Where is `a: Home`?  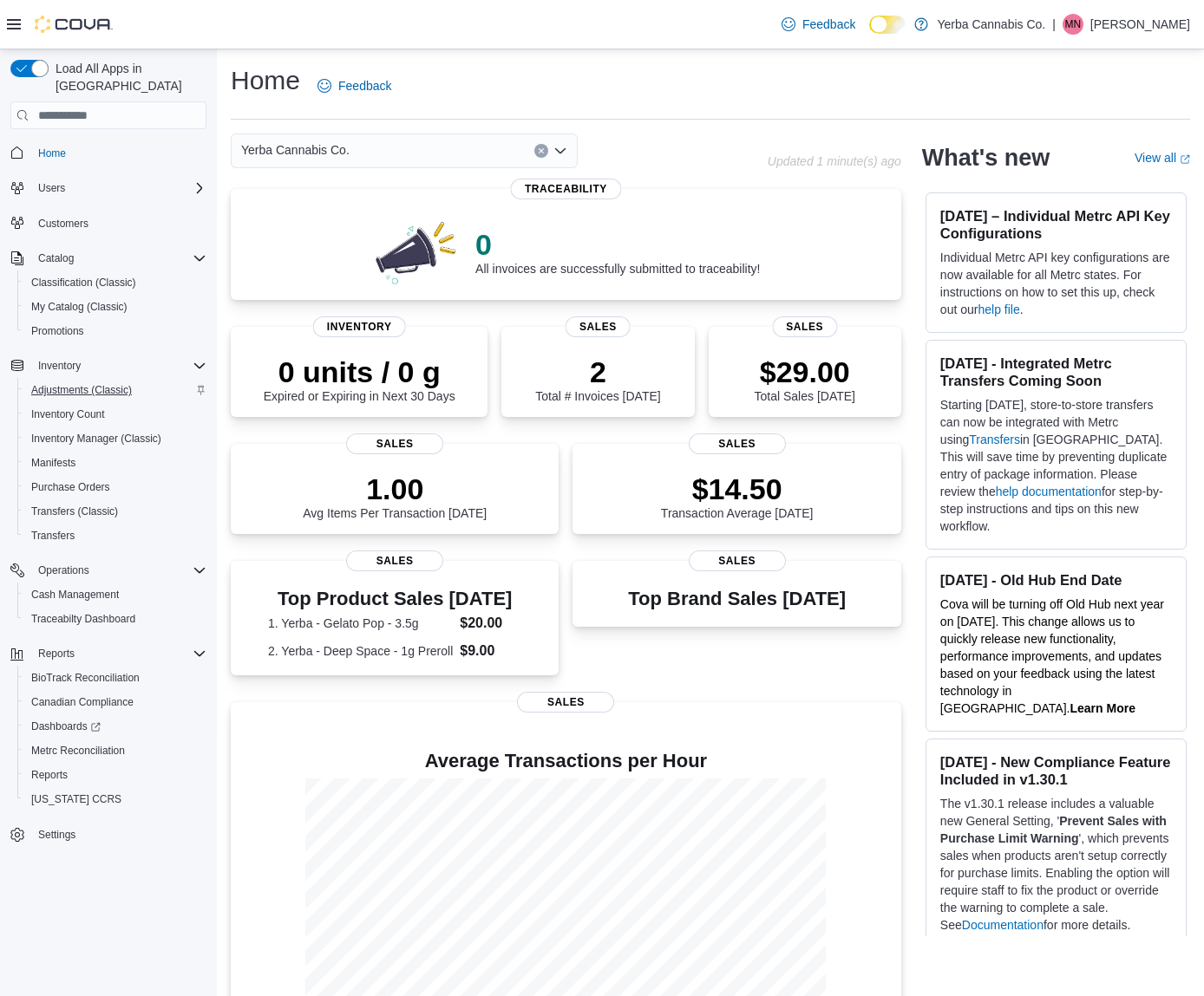
a: Home is located at coordinates (52, 153).